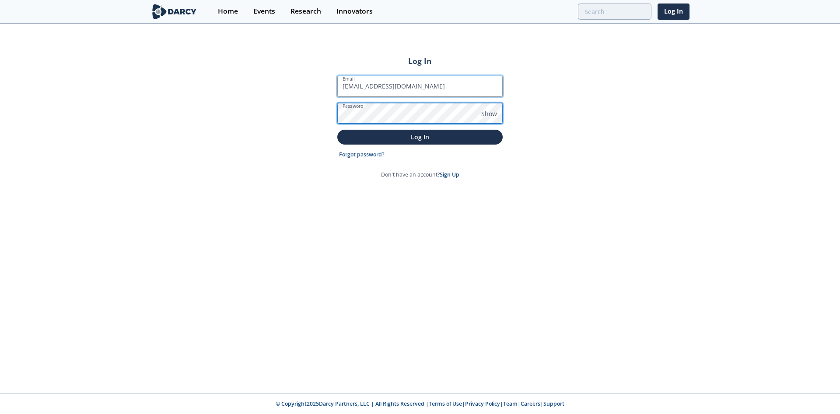 This screenshot has width=840, height=414. What do you see at coordinates (483, 403) in the screenshot?
I see `a: Privacy Policy` at bounding box center [483, 403].